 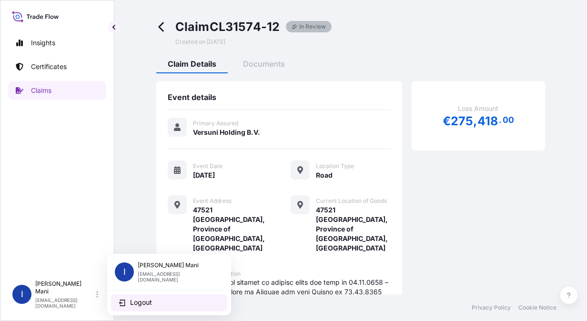 What do you see at coordinates (488, 121) in the screenshot?
I see `span: 418` at bounding box center [488, 121].